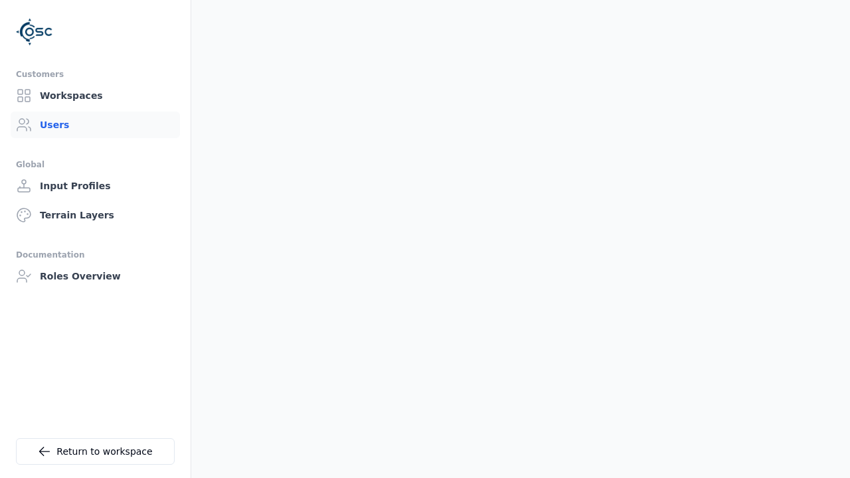 The width and height of the screenshot is (850, 478). I want to click on div: Customers, so click(95, 74).